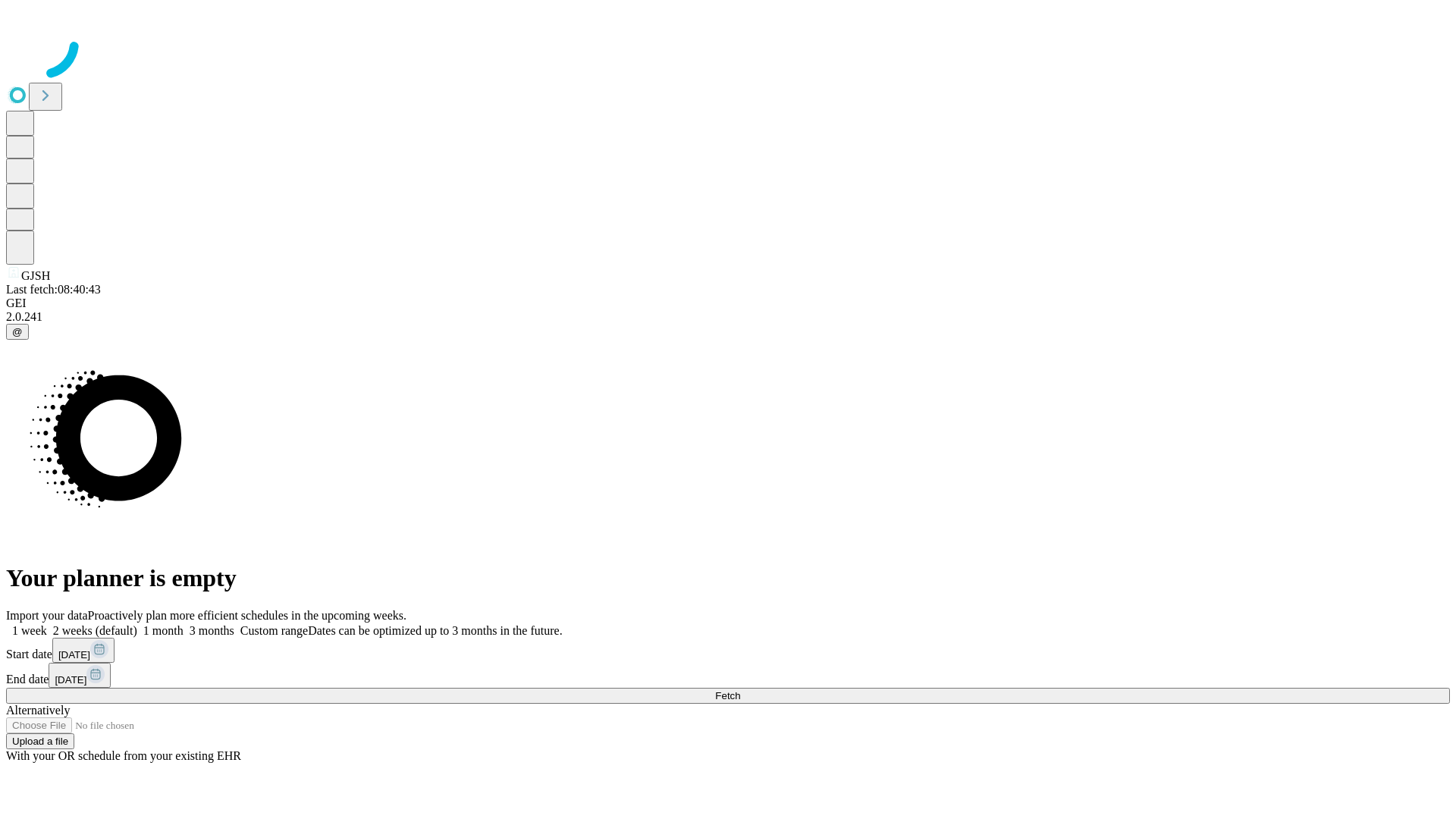 This screenshot has height=819, width=1456. What do you see at coordinates (123, 755) in the screenshot?
I see `span: With your OR schedule from your existing EHR` at bounding box center [123, 755].